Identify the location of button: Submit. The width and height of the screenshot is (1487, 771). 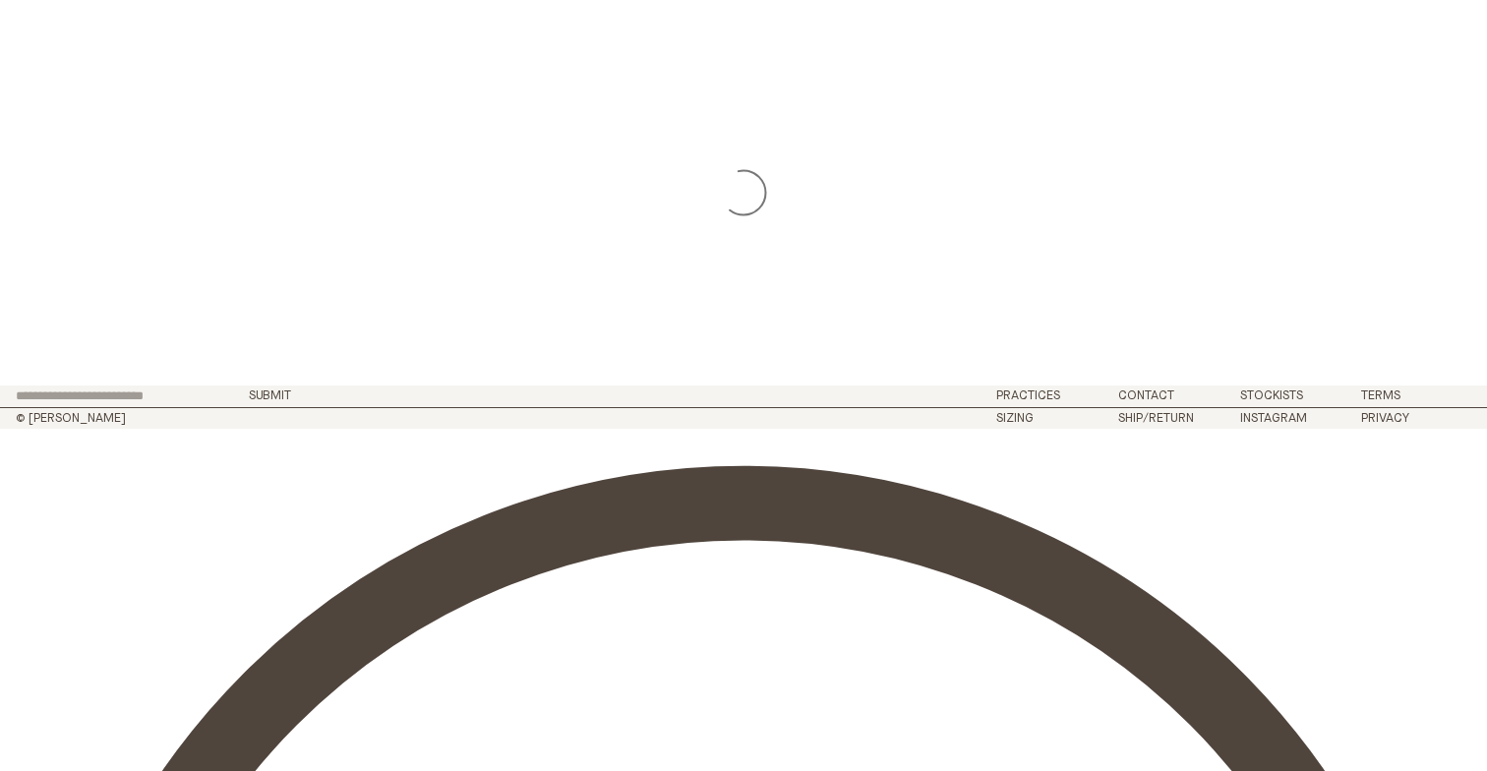
(269, 395).